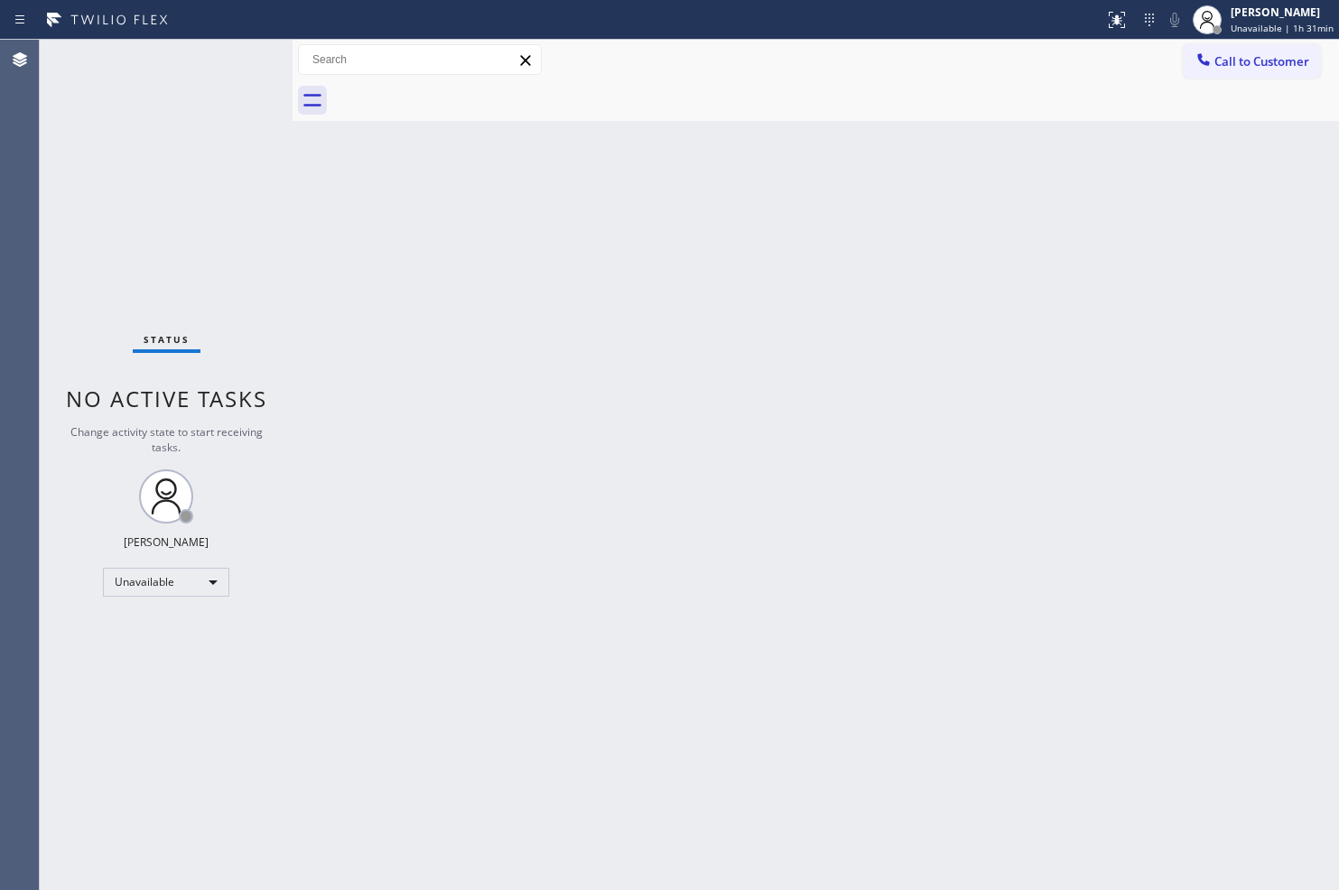  What do you see at coordinates (1262, 61) in the screenshot?
I see `span: Call to Customer` at bounding box center [1262, 61].